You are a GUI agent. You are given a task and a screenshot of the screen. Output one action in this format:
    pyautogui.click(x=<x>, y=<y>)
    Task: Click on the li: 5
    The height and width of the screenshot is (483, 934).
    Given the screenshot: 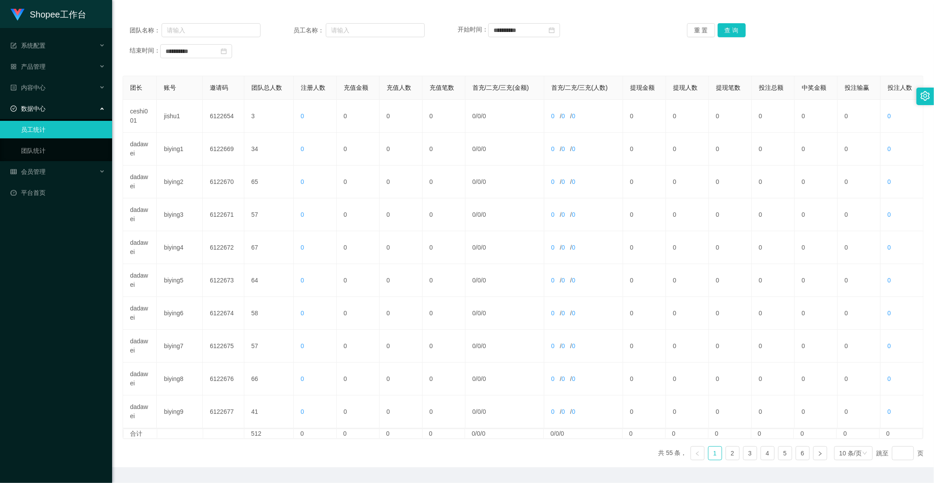 What is the action you would take?
    pyautogui.click(x=785, y=453)
    